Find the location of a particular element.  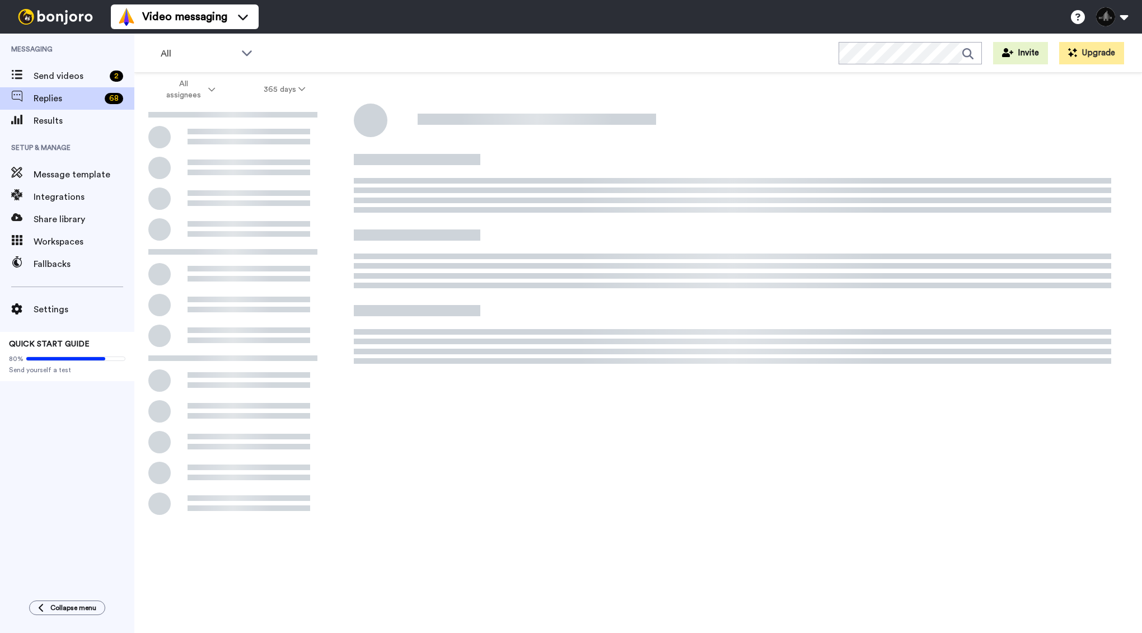

div: 2 is located at coordinates (116, 76).